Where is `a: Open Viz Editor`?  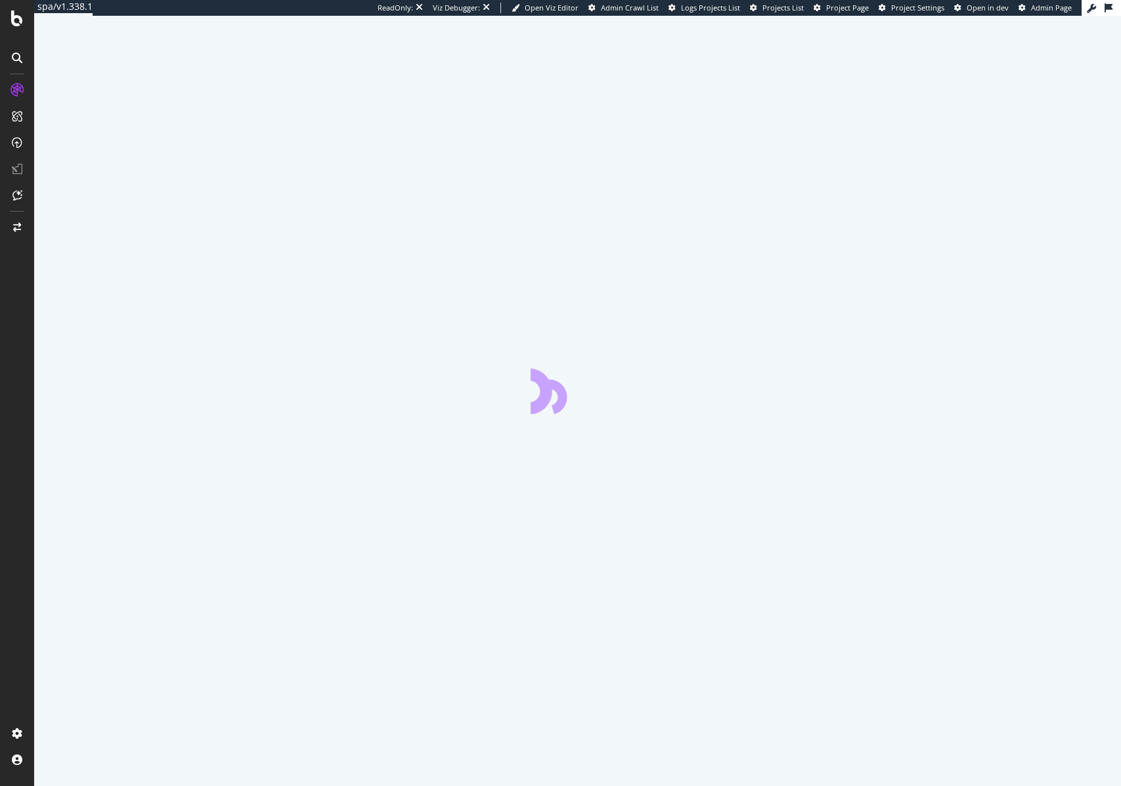 a: Open Viz Editor is located at coordinates (545, 8).